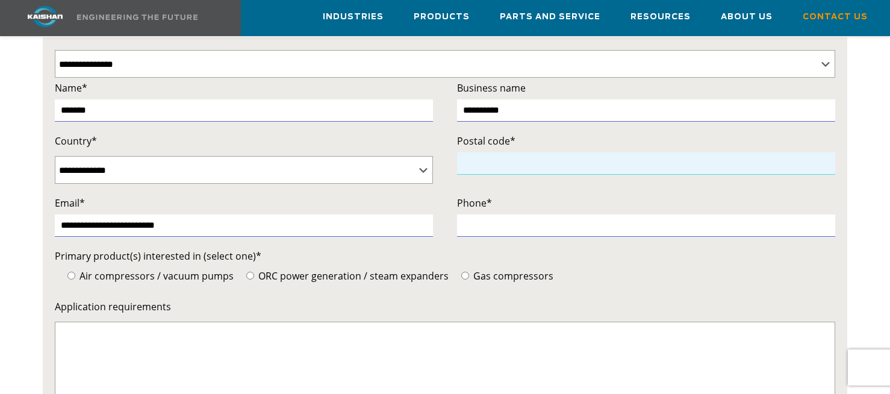 The height and width of the screenshot is (394, 890). Describe the element at coordinates (512, 276) in the screenshot. I see `span: Gas compressors` at that location.